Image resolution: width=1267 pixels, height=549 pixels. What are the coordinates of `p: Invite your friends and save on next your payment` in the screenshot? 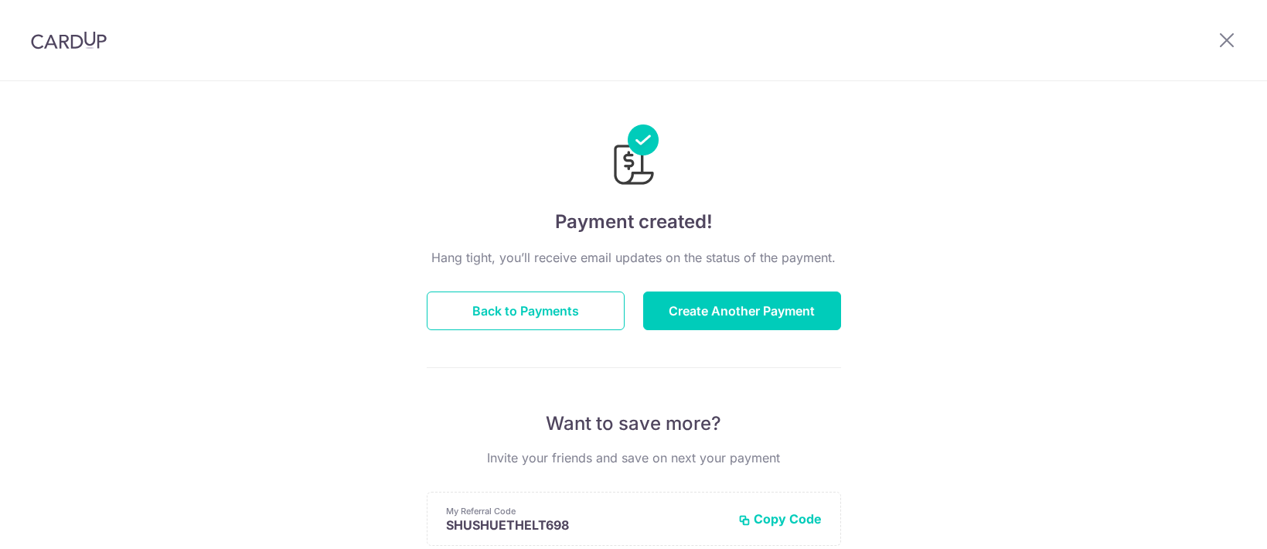 It's located at (634, 458).